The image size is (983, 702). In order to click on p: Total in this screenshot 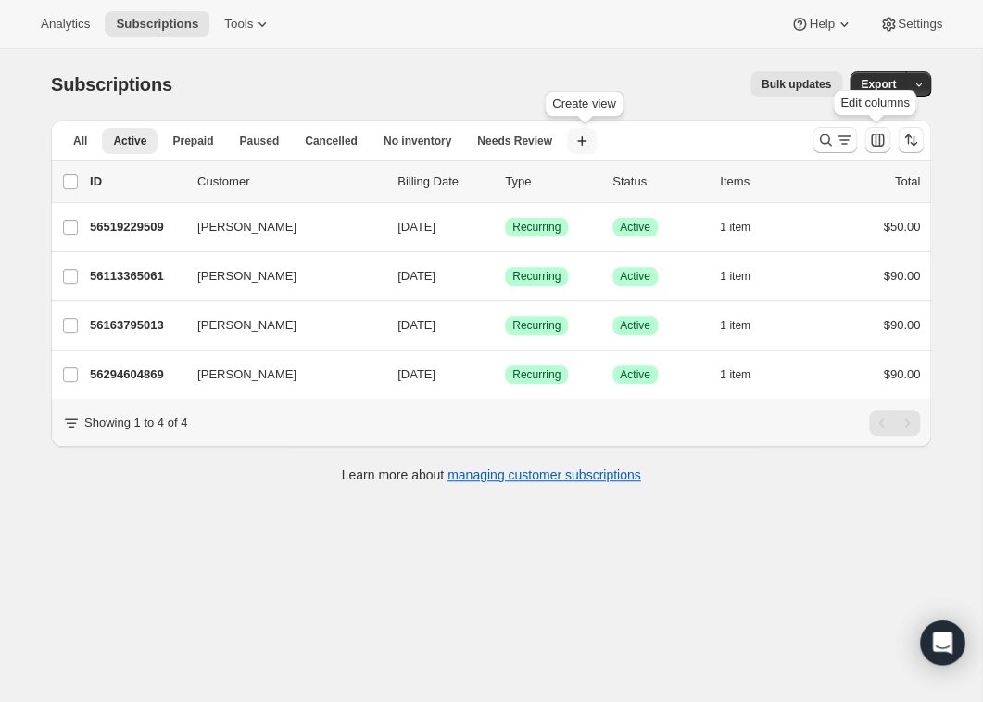, I will do `click(907, 182)`.